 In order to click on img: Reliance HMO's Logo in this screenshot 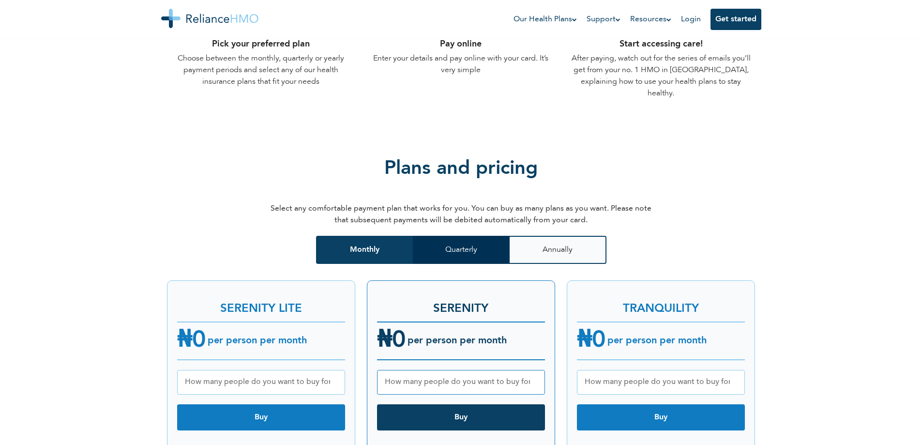, I will do `click(210, 18)`.